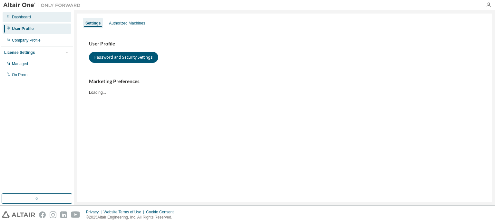 The height and width of the screenshot is (224, 495). Describe the element at coordinates (161, 212) in the screenshot. I see `div: Cookie Consent` at that location.